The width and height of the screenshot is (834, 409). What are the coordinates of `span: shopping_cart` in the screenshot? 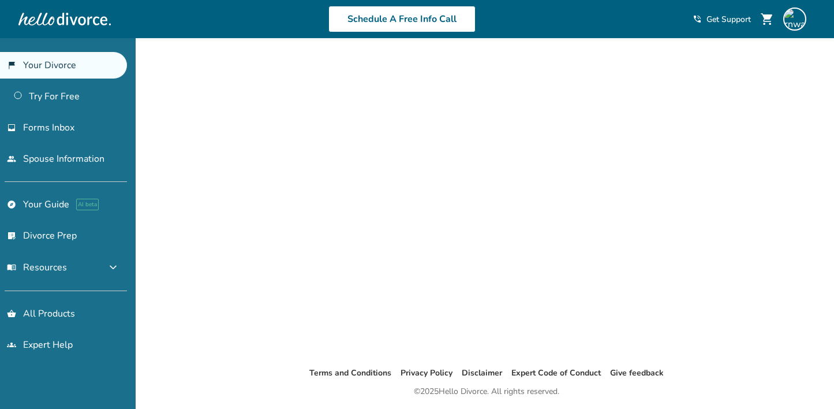 It's located at (767, 19).